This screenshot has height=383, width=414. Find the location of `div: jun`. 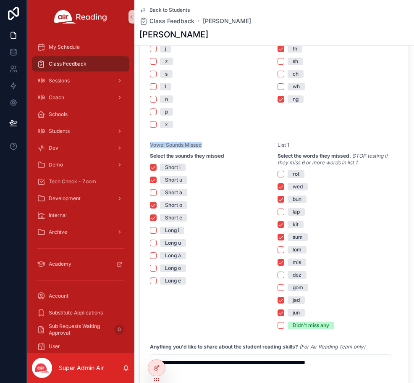

div: jun is located at coordinates (296, 312).